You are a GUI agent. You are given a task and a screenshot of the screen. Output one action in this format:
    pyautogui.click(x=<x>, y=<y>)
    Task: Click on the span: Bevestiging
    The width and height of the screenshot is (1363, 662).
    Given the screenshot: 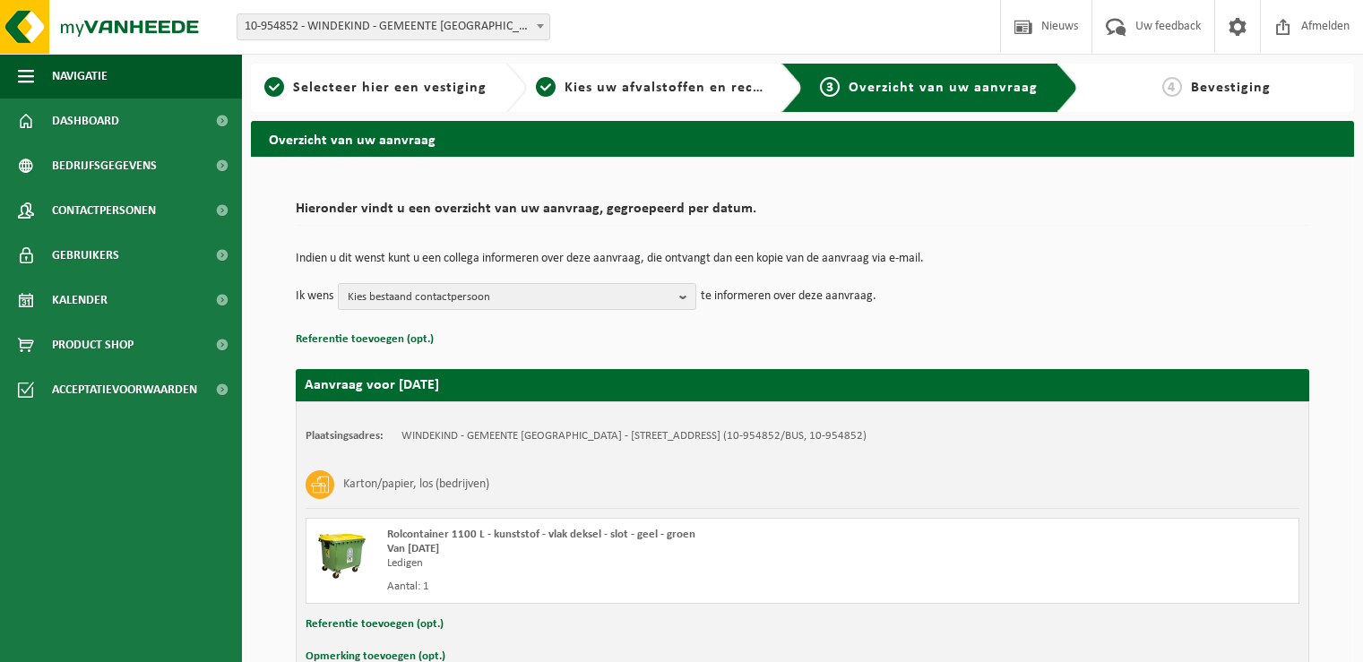 What is the action you would take?
    pyautogui.click(x=1230, y=88)
    